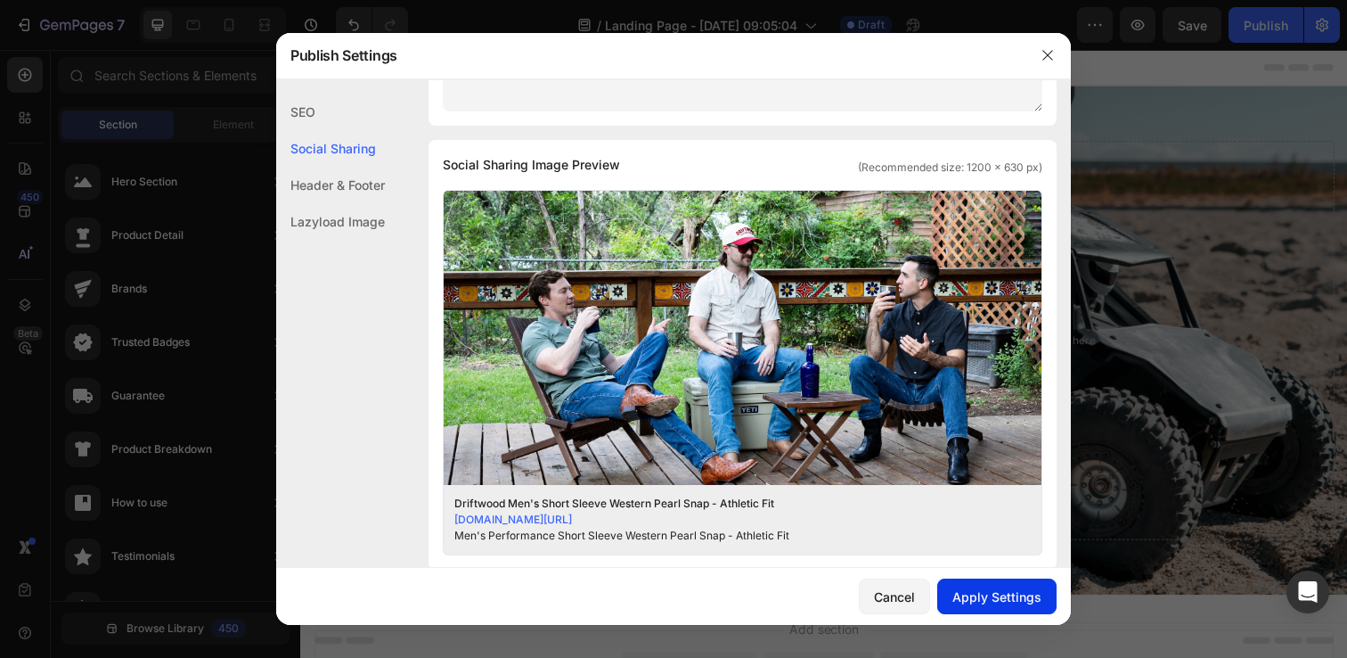 The height and width of the screenshot is (658, 1347). What do you see at coordinates (997, 596) in the screenshot?
I see `button: Apply Settings` at bounding box center [997, 596].